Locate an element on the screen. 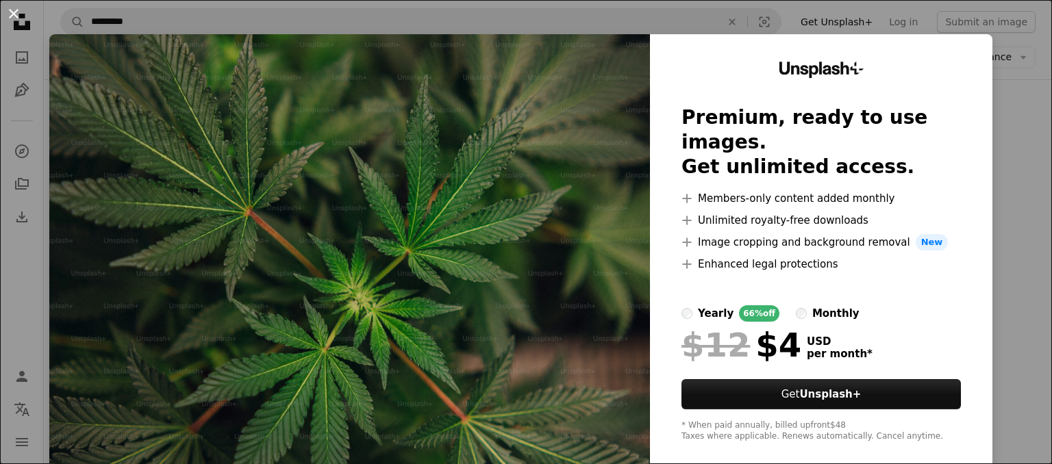 Image resolution: width=1052 pixels, height=464 pixels. span: $12 is located at coordinates (716, 345).